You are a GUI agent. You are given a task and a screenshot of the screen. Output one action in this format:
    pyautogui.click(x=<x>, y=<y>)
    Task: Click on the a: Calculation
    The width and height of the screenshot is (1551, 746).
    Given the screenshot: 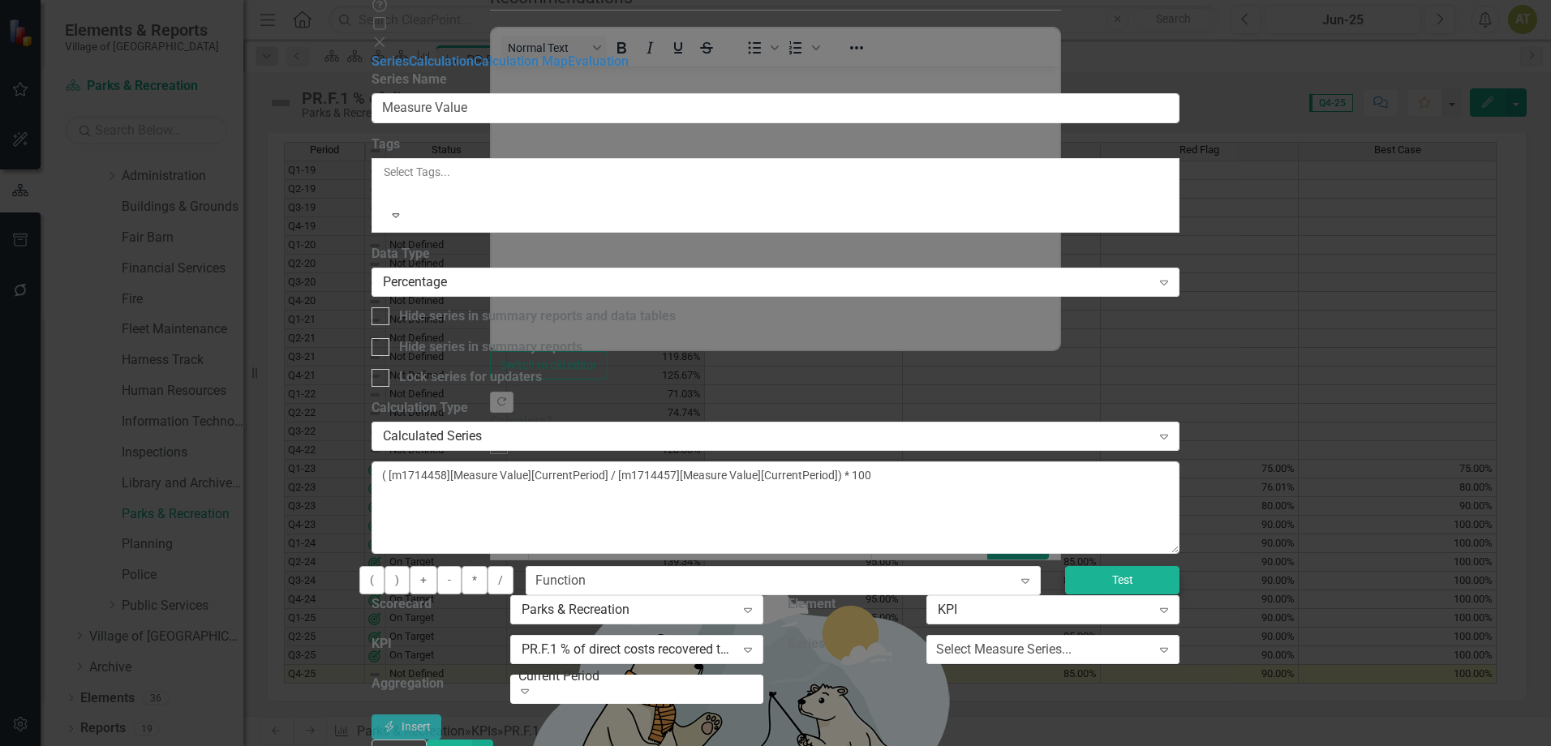 What is the action you would take?
    pyautogui.click(x=441, y=61)
    